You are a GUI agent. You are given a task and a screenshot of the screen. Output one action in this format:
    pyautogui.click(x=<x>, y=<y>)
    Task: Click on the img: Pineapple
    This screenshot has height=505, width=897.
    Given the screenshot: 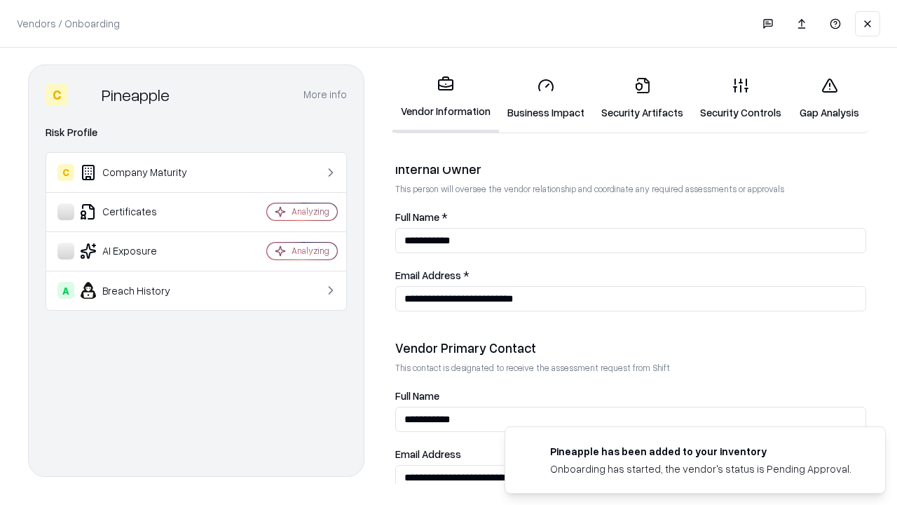 What is the action you would take?
    pyautogui.click(x=85, y=95)
    